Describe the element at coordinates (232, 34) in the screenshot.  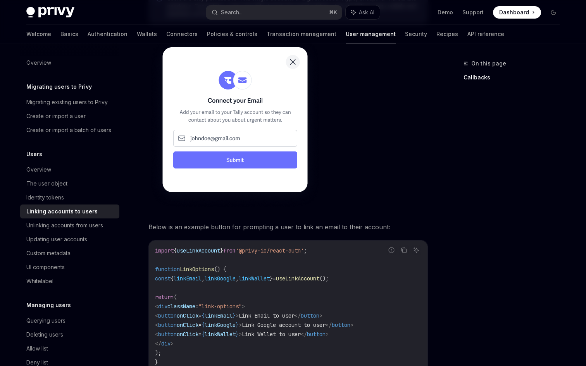
I see `a: Policies & controls` at that location.